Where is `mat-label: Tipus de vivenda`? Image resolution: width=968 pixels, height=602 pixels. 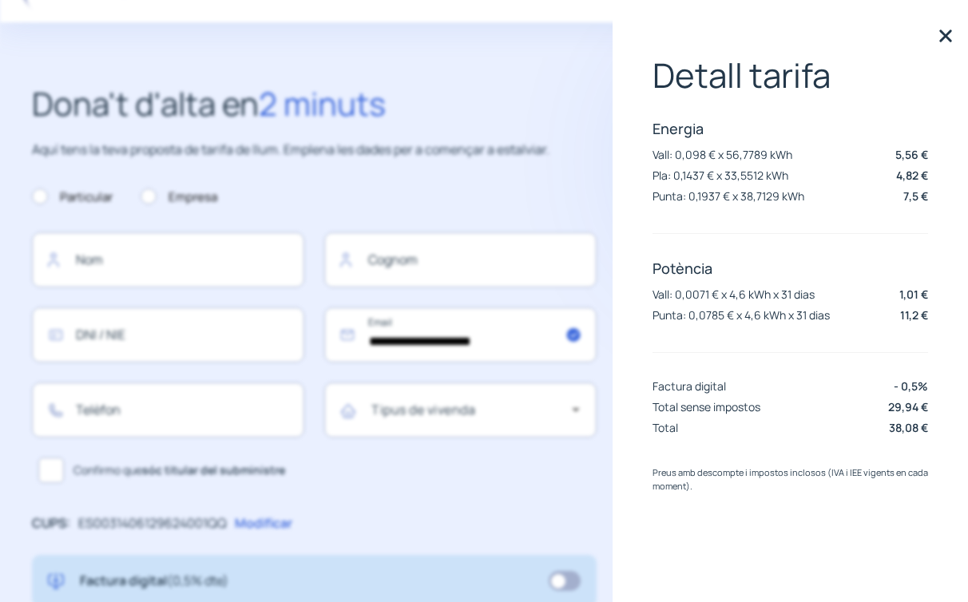
mat-label: Tipus de vivenda is located at coordinates (423, 410).